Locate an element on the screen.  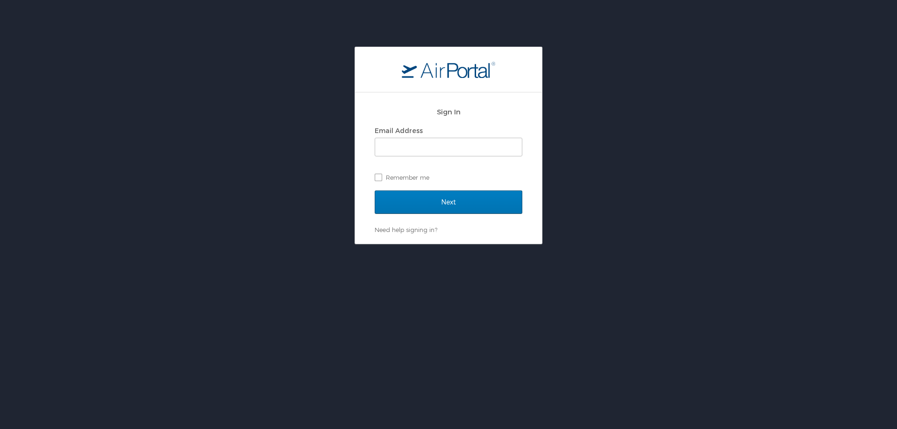
a: Need help signing in? is located at coordinates (406, 230).